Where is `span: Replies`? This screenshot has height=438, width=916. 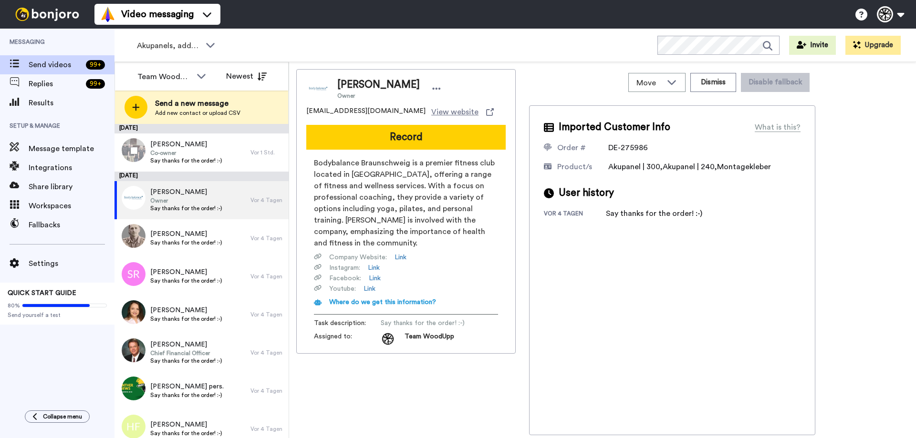
span: Replies is located at coordinates (55, 84).